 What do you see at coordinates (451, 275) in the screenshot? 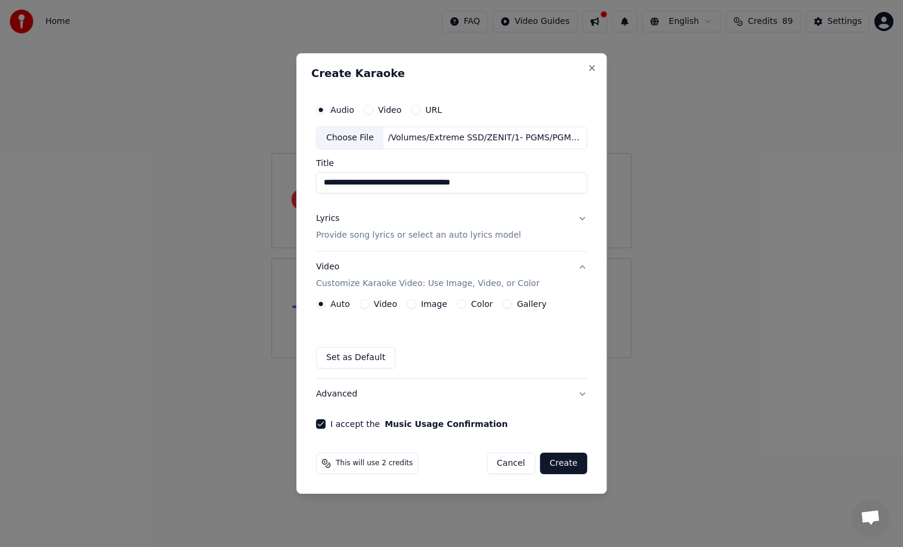
I see `button: VideoCustomize Karaoke Video: Use Image, Video, or Color` at bounding box center [451, 275].